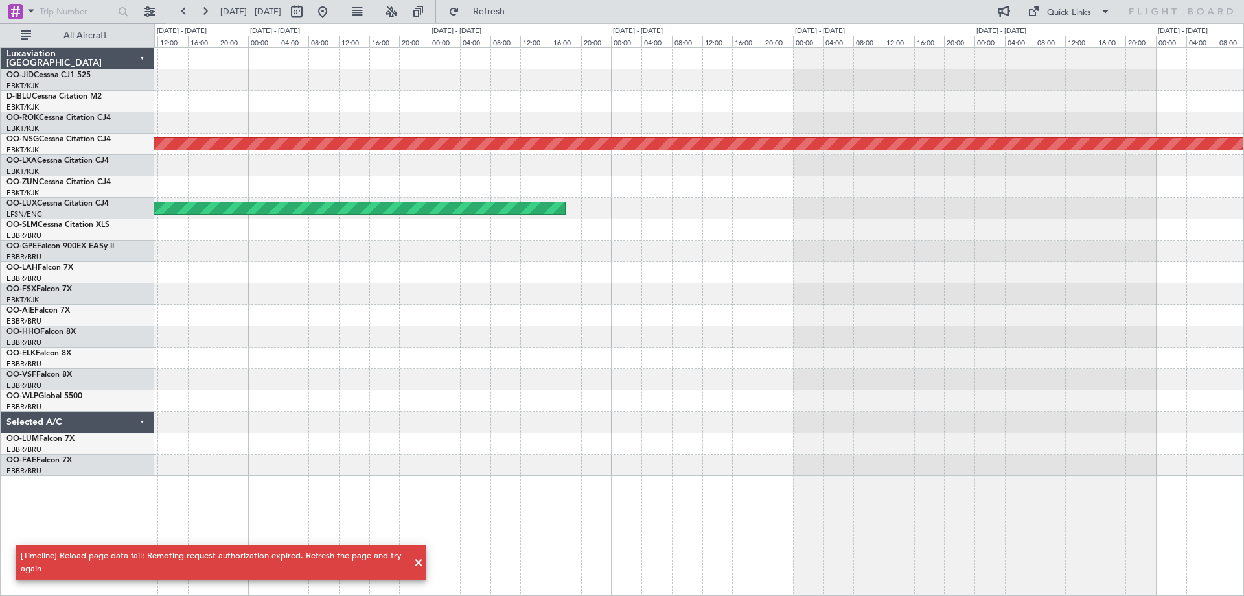 Image resolution: width=1244 pixels, height=596 pixels. I want to click on span: All Aircraft, so click(85, 36).